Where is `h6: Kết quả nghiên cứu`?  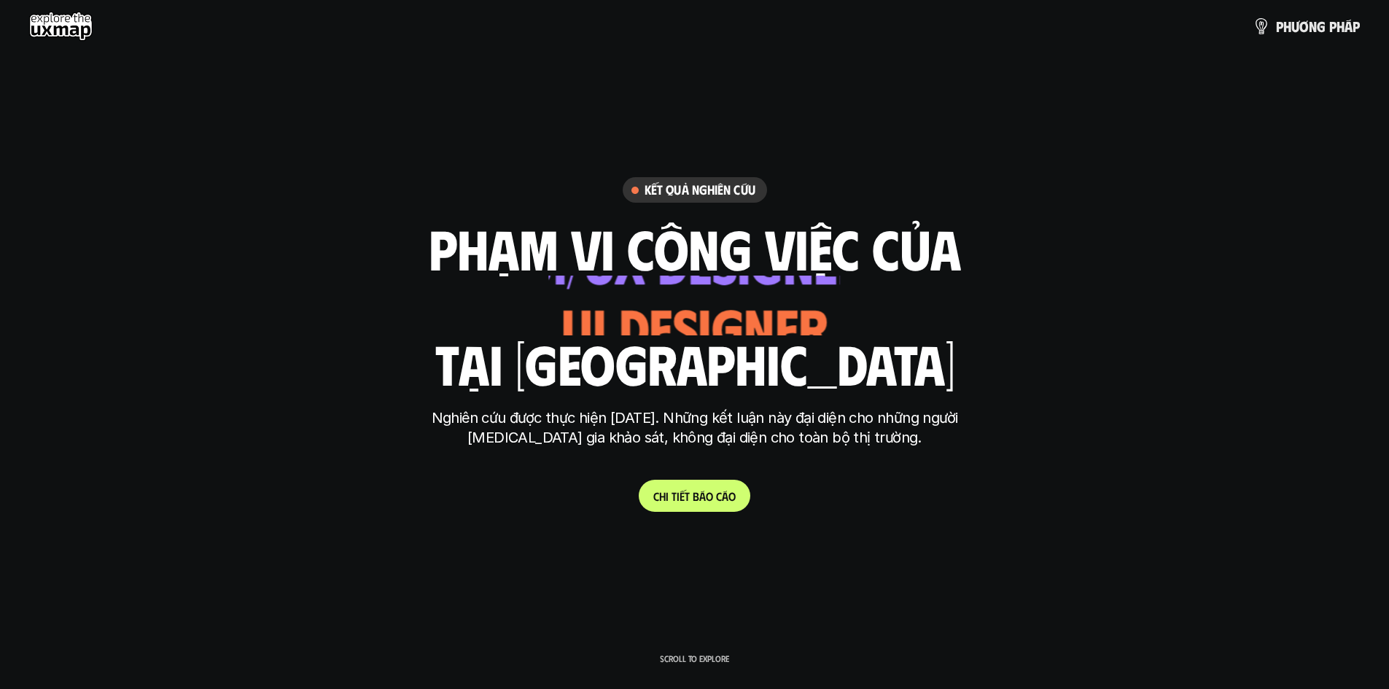 h6: Kết quả nghiên cứu is located at coordinates (700, 190).